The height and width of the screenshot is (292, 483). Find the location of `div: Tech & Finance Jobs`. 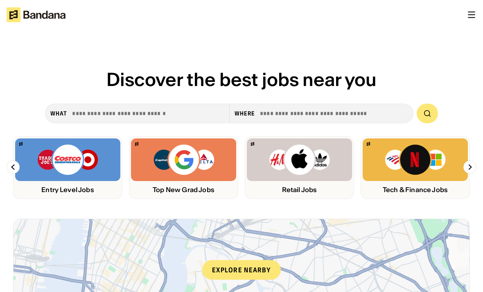

div: Tech & Finance Jobs is located at coordinates (415, 189).